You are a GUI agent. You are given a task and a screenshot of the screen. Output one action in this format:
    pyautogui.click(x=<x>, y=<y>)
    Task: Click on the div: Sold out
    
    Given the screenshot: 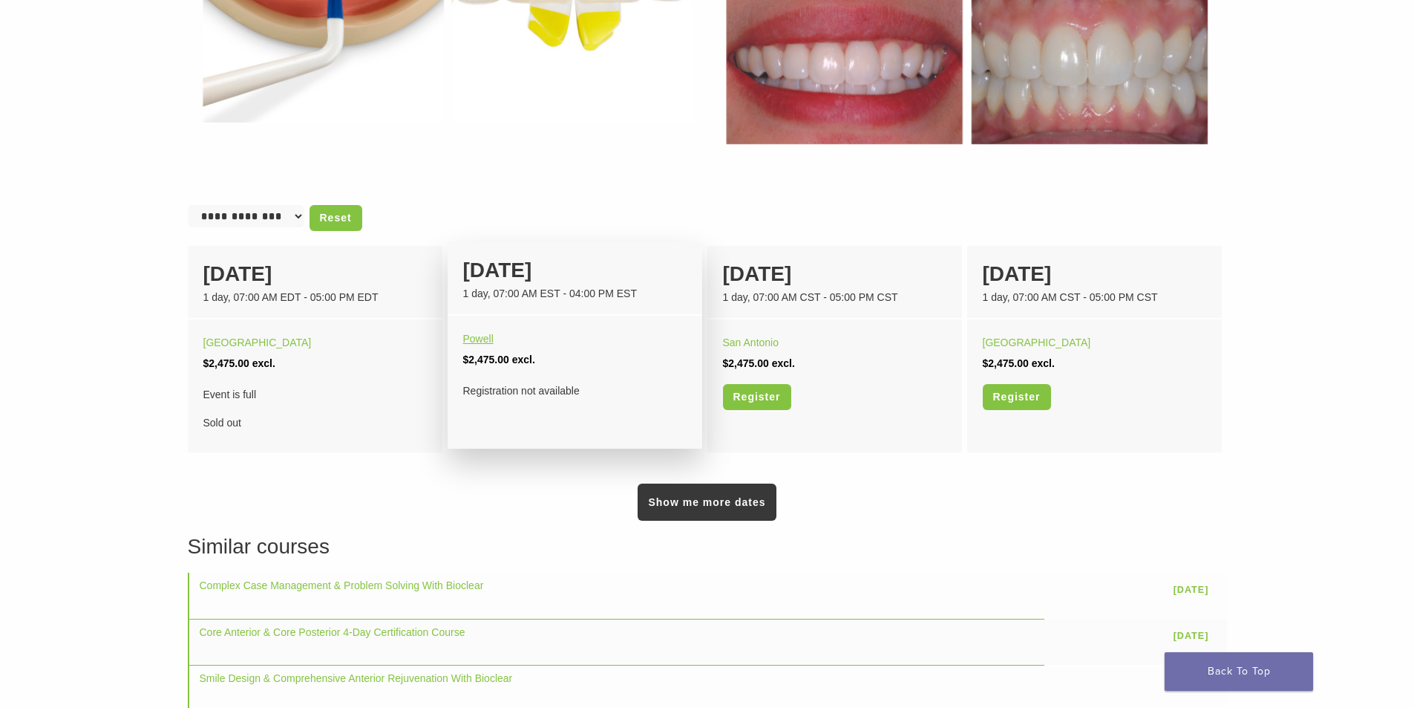 What is the action you would take?
    pyautogui.click(x=315, y=408)
    